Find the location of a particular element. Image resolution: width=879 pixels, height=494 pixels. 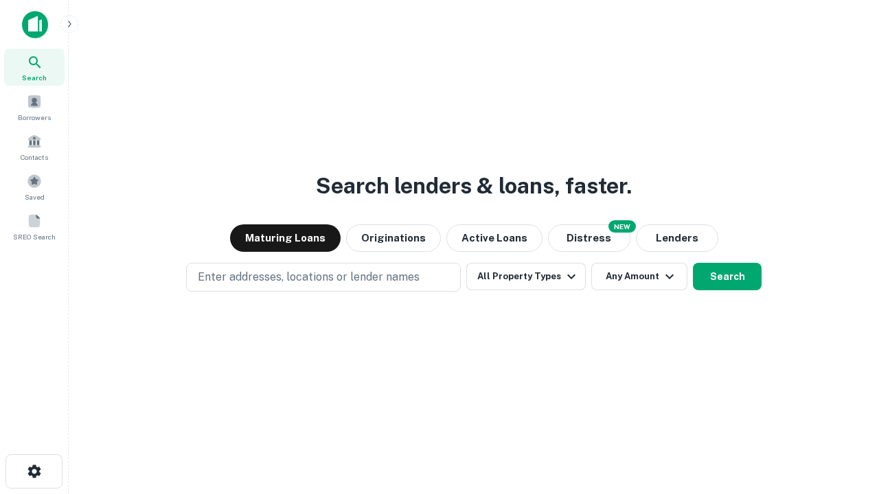

button: Active Loans is located at coordinates (494, 238).